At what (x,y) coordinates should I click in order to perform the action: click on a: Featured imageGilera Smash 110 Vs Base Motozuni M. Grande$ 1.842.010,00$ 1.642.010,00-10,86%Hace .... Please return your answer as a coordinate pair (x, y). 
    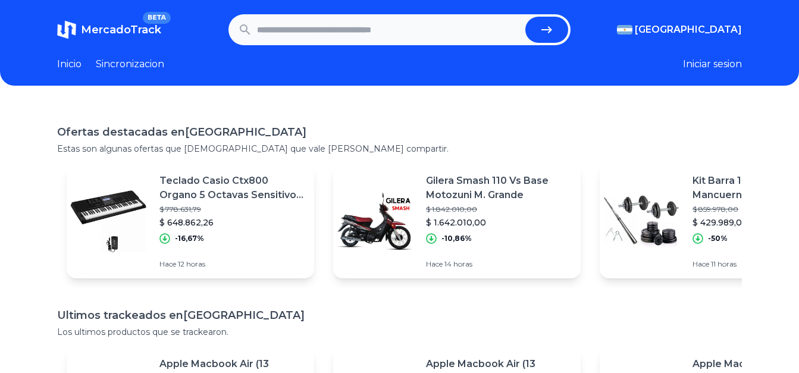
    Looking at the image, I should click on (457, 221).